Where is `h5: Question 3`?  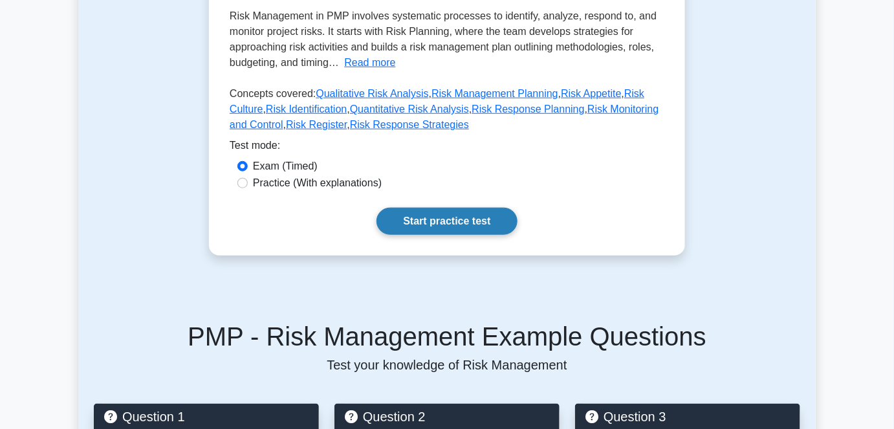
h5: Question 3 is located at coordinates (688, 417).